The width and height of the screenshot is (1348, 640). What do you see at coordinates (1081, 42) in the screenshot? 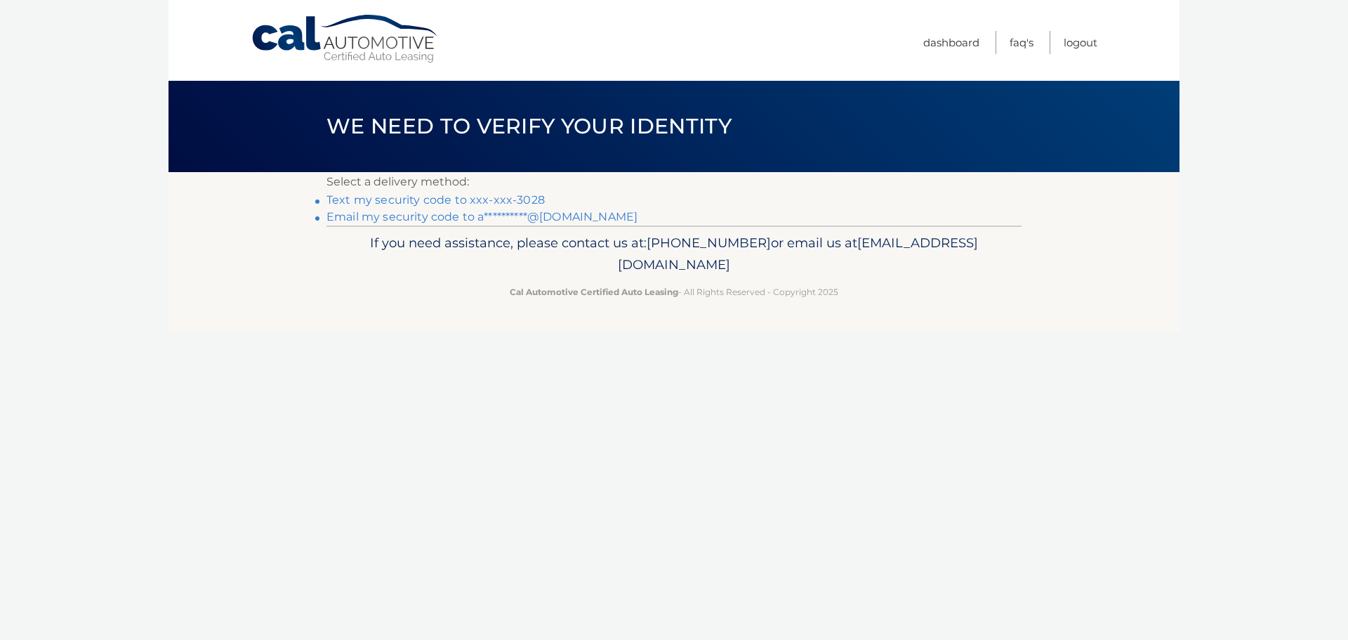
I see `a: Logout` at bounding box center [1081, 42].